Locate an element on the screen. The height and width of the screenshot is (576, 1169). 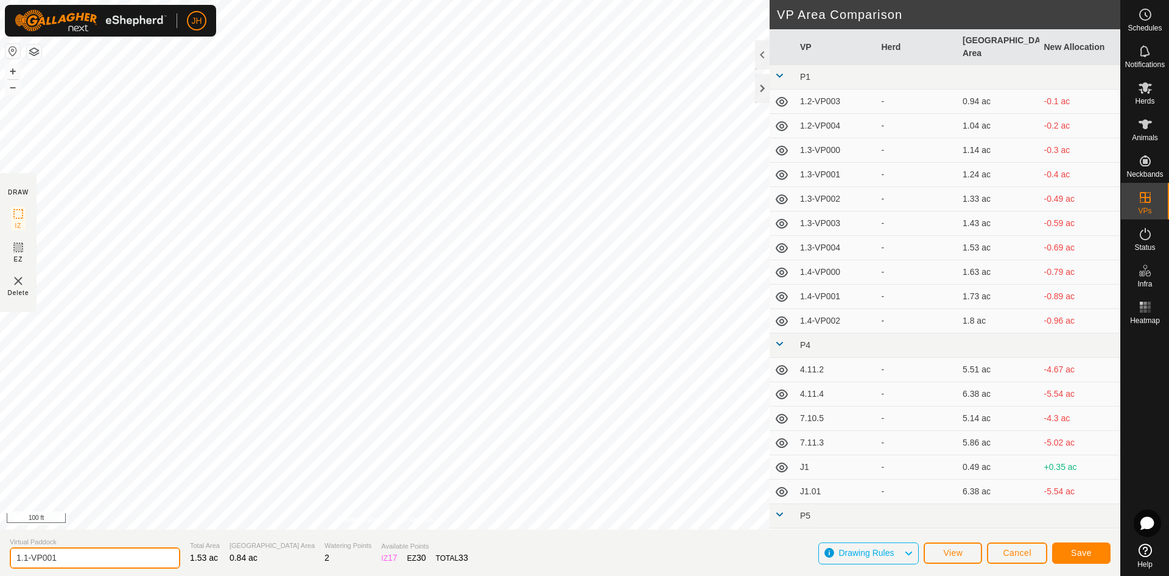
div: EZ is located at coordinates (417, 557).